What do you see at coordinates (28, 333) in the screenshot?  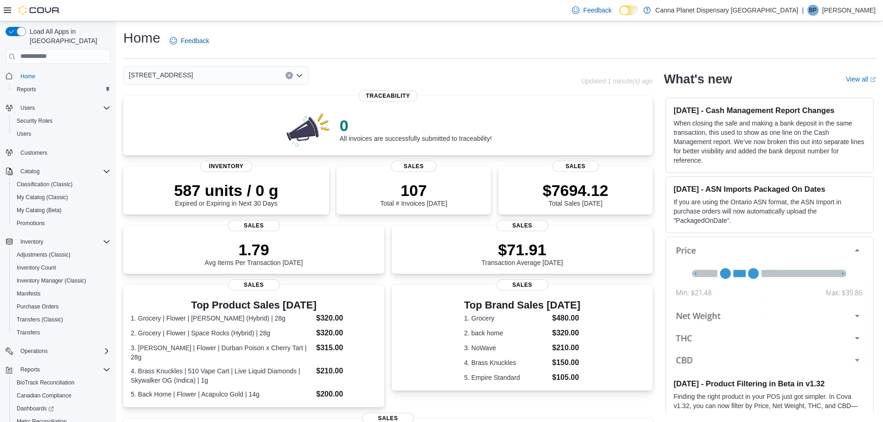 I see `span: Transfers` at bounding box center [28, 333].